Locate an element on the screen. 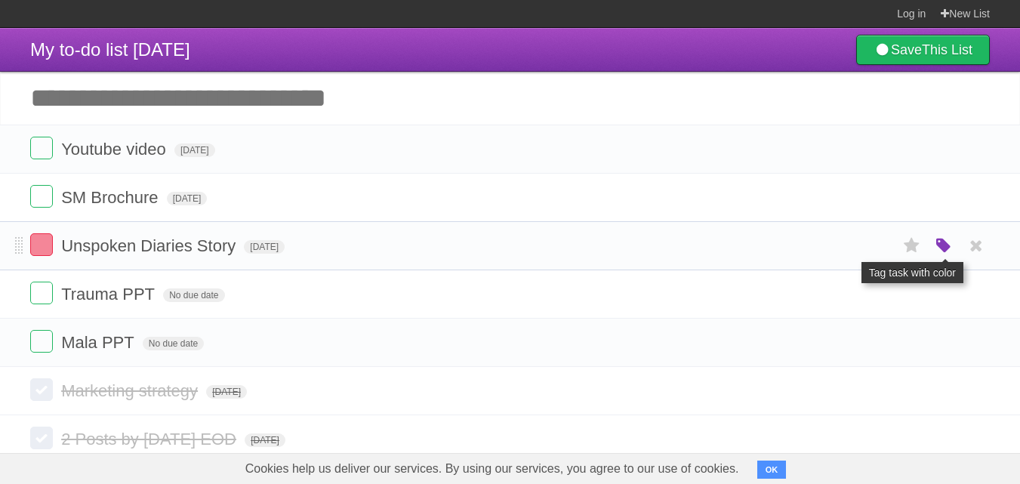  span: Trauma PPT is located at coordinates (109, 294).